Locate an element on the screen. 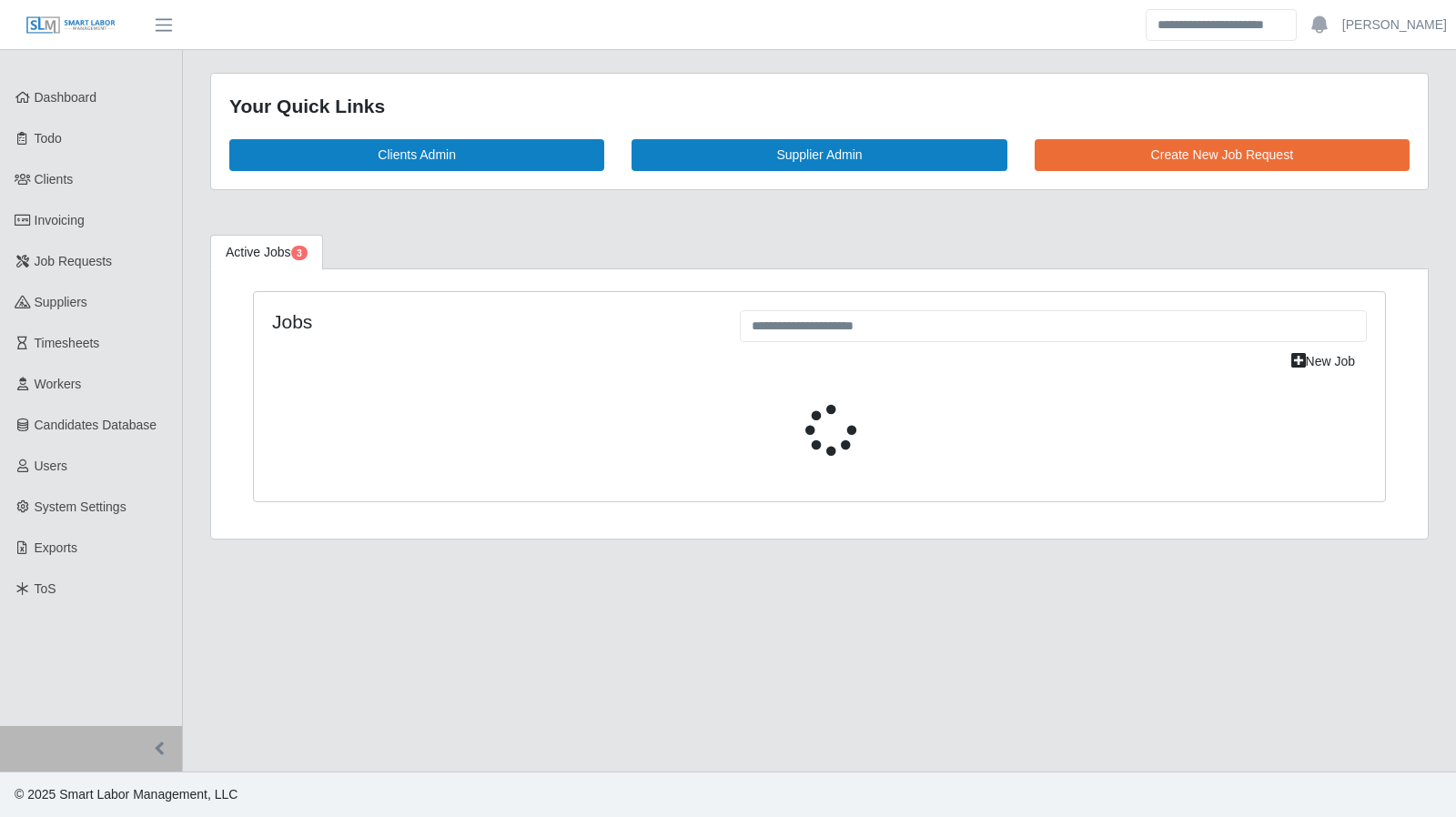  span: Workers is located at coordinates (59, 384).